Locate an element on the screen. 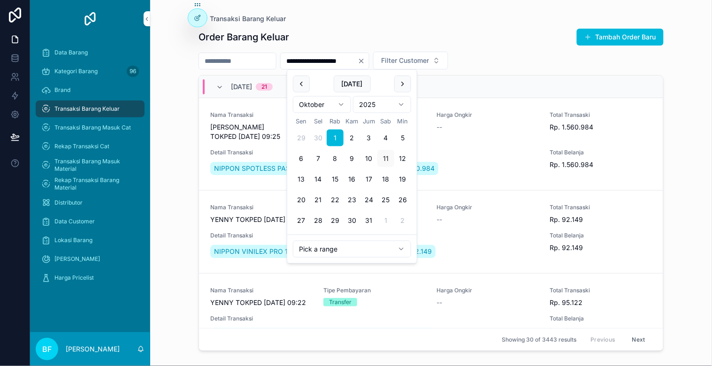 The image size is (712, 366). button: Today, Sabtu, 11 Oktober 2025 is located at coordinates (386, 159).